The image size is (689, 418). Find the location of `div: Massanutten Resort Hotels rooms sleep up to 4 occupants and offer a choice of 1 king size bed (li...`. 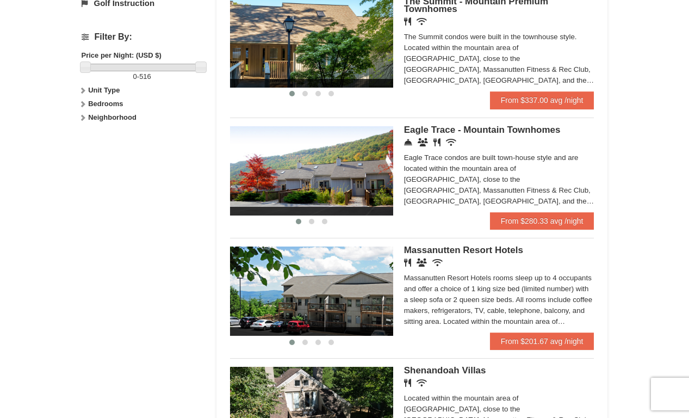

div: Massanutten Resort Hotels rooms sleep up to 4 occupants and offer a choice of 1 king size bed (li... is located at coordinates (499, 300).